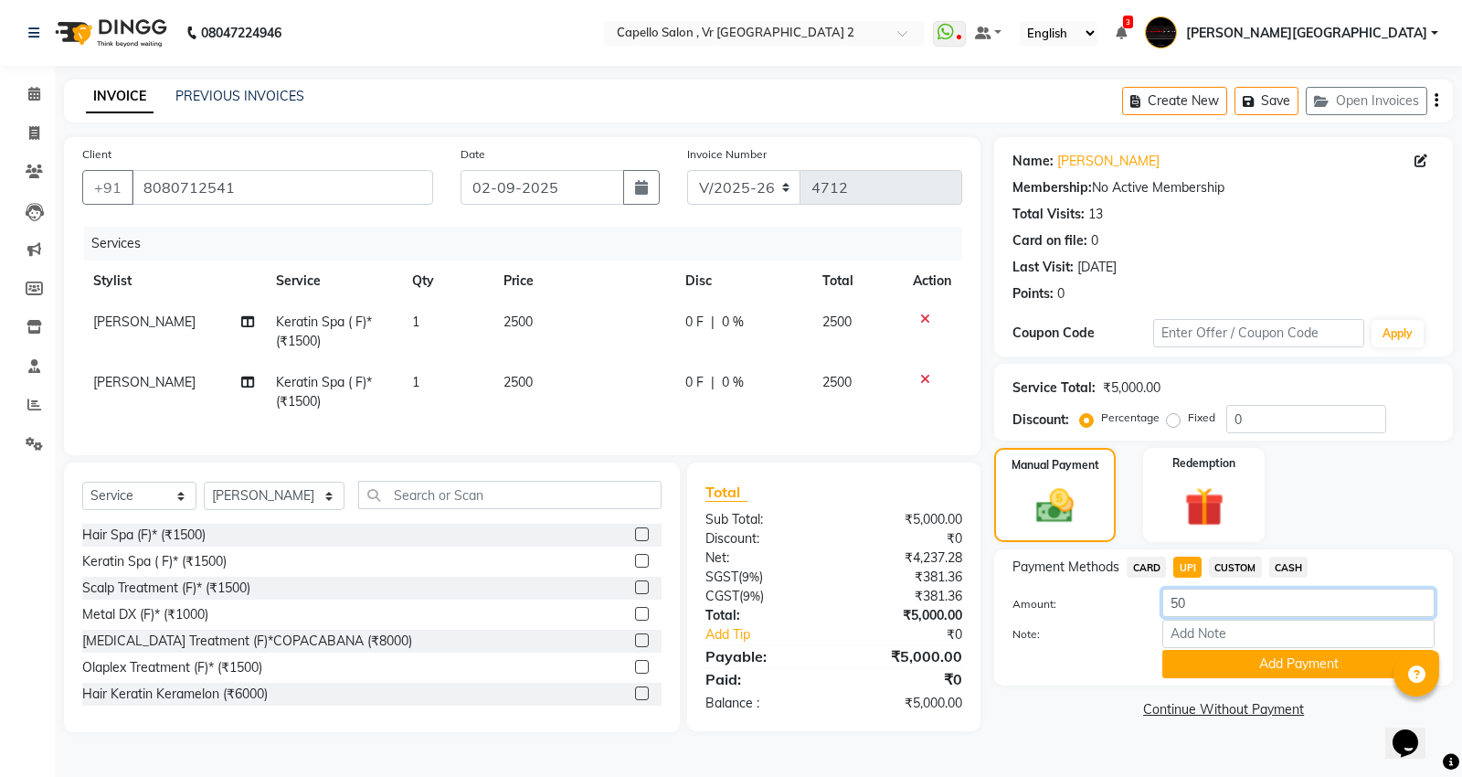 The height and width of the screenshot is (777, 1462). Describe the element at coordinates (174, 281) in the screenshot. I see `th: Stylist` at that location.